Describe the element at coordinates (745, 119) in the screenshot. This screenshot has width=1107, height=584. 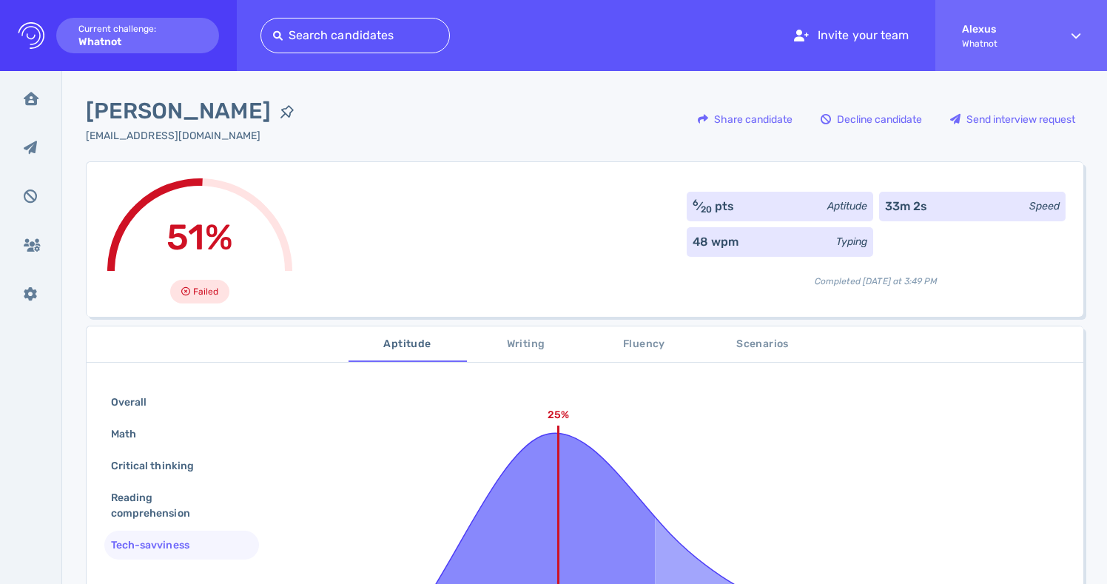
I see `button: Share candidate` at that location.